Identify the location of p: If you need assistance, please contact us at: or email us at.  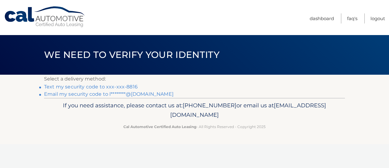
(195, 110).